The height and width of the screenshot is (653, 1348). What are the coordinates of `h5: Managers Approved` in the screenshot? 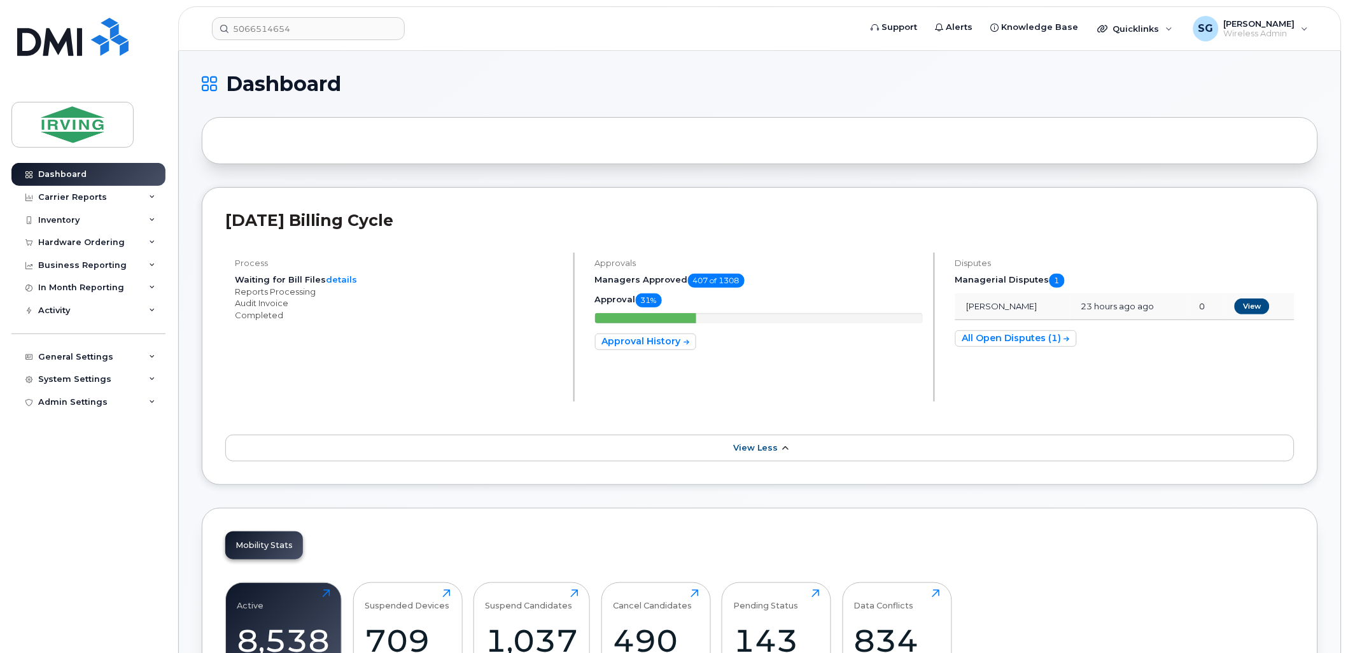 It's located at (758, 281).